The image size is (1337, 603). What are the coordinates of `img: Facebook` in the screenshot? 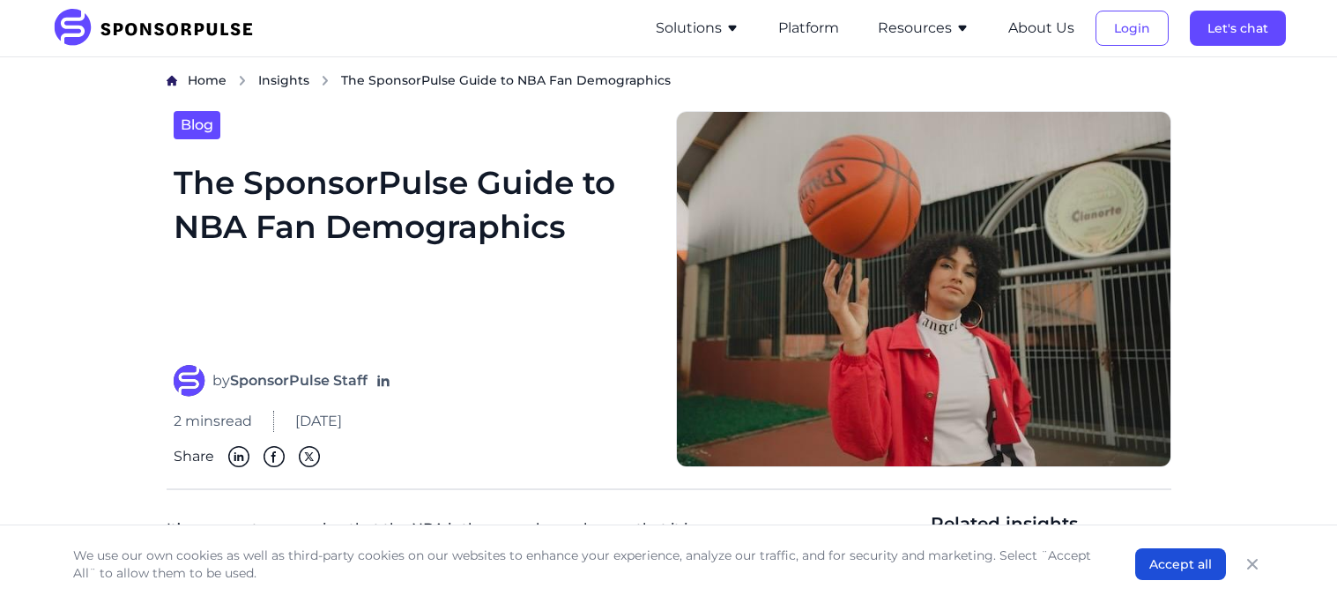 It's located at (274, 457).